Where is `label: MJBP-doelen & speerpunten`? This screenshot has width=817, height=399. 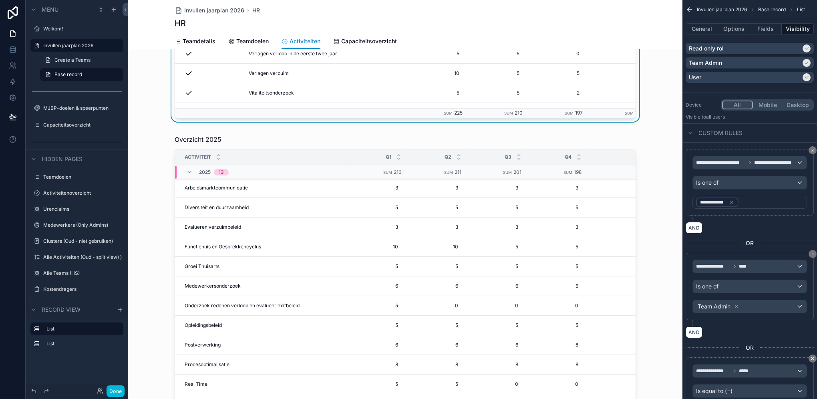
label: MJBP-doelen & speerpunten is located at coordinates (81, 108).